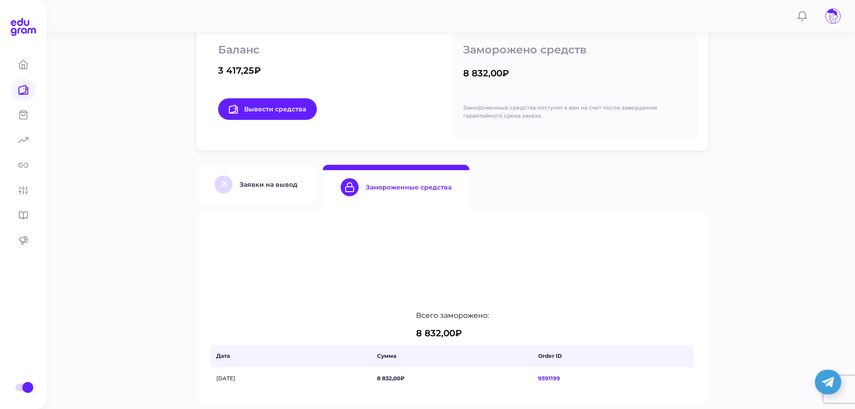 The width and height of the screenshot is (855, 409). I want to click on button: Заявки на вывод, so click(256, 184).